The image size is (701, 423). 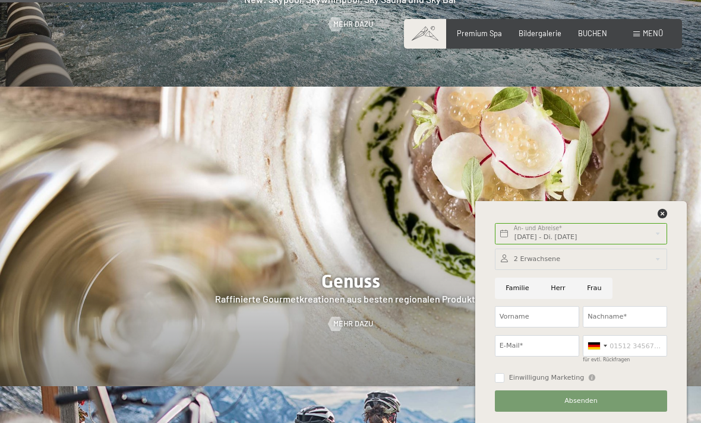 I want to click on a: Premium Spa, so click(x=479, y=33).